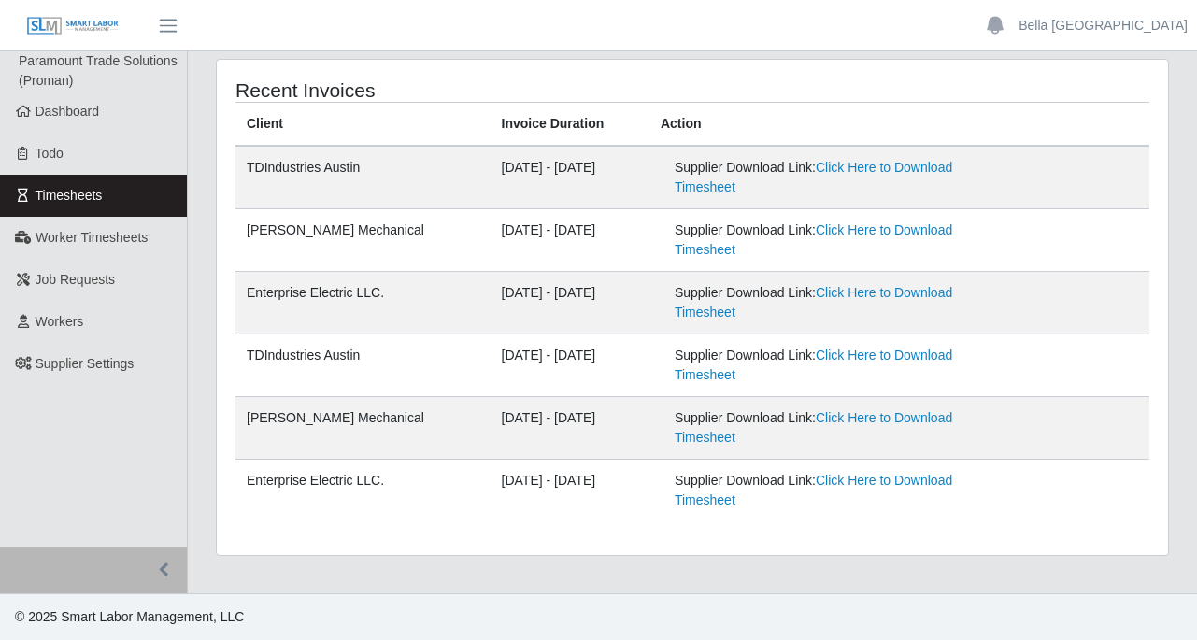 The height and width of the screenshot is (640, 1197). What do you see at coordinates (60, 321) in the screenshot?
I see `span: Workers` at bounding box center [60, 321].